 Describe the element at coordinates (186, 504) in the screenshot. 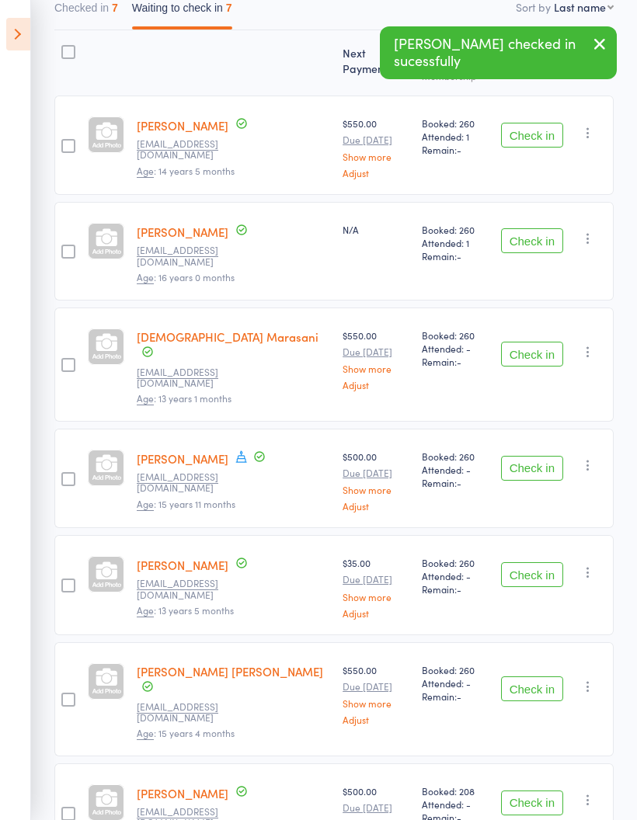

I see `span: : 15 years 11 months` at that location.